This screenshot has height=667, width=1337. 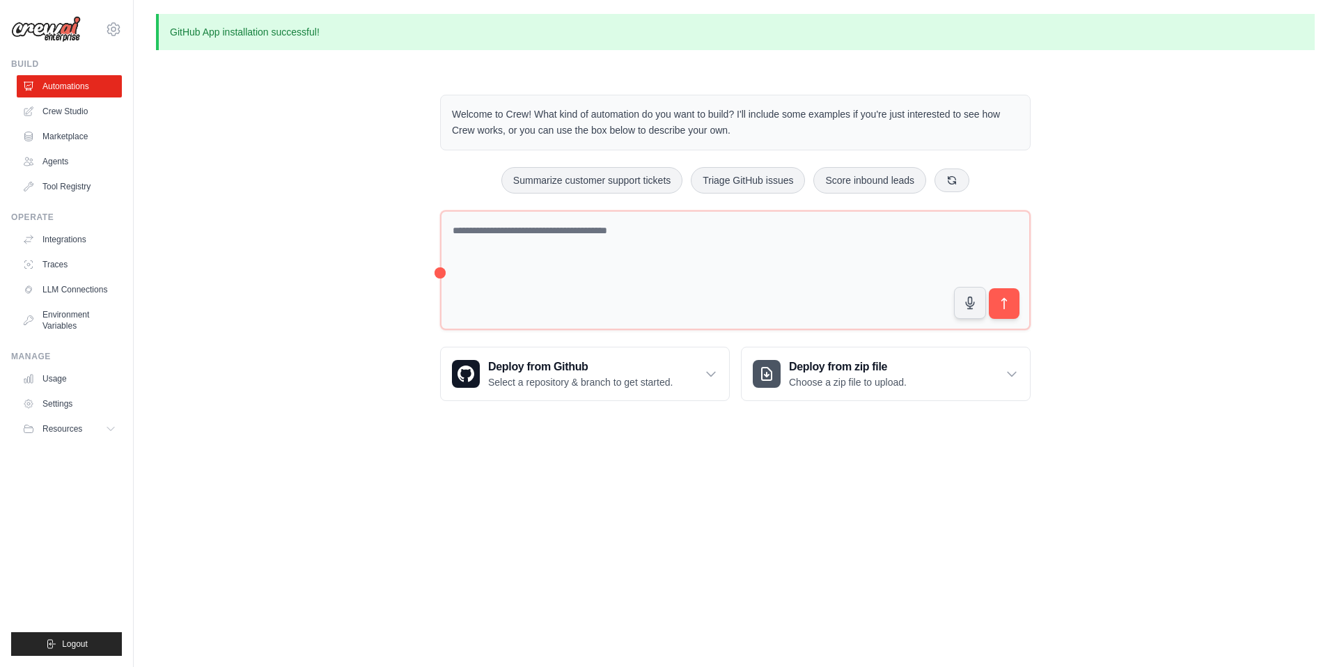 I want to click on p: Select a repository & branch to get started., so click(x=580, y=382).